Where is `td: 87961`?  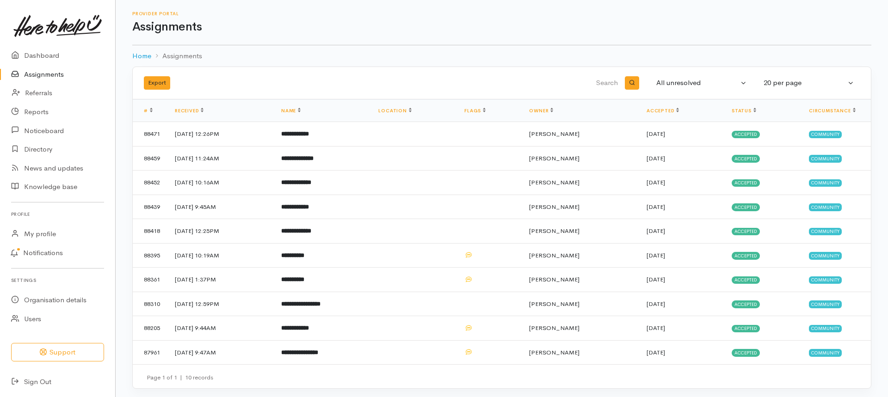 td: 87961 is located at coordinates (150, 352).